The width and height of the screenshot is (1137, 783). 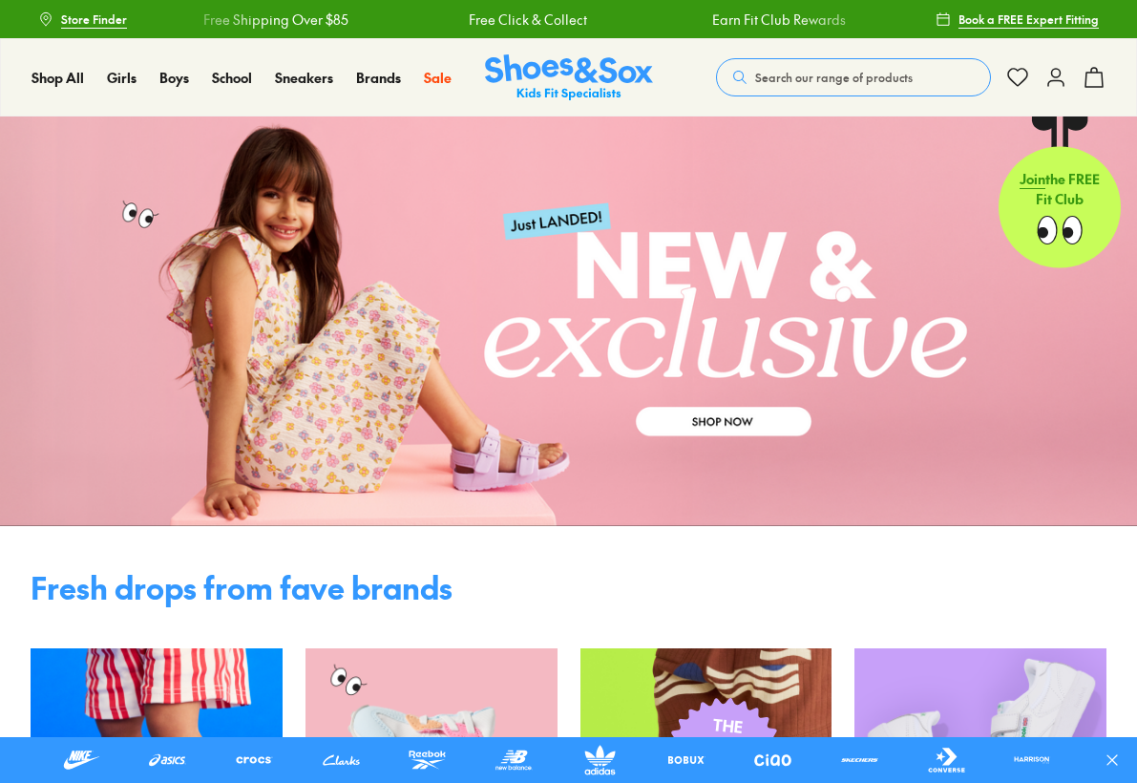 What do you see at coordinates (232, 77) in the screenshot?
I see `a: School` at bounding box center [232, 77].